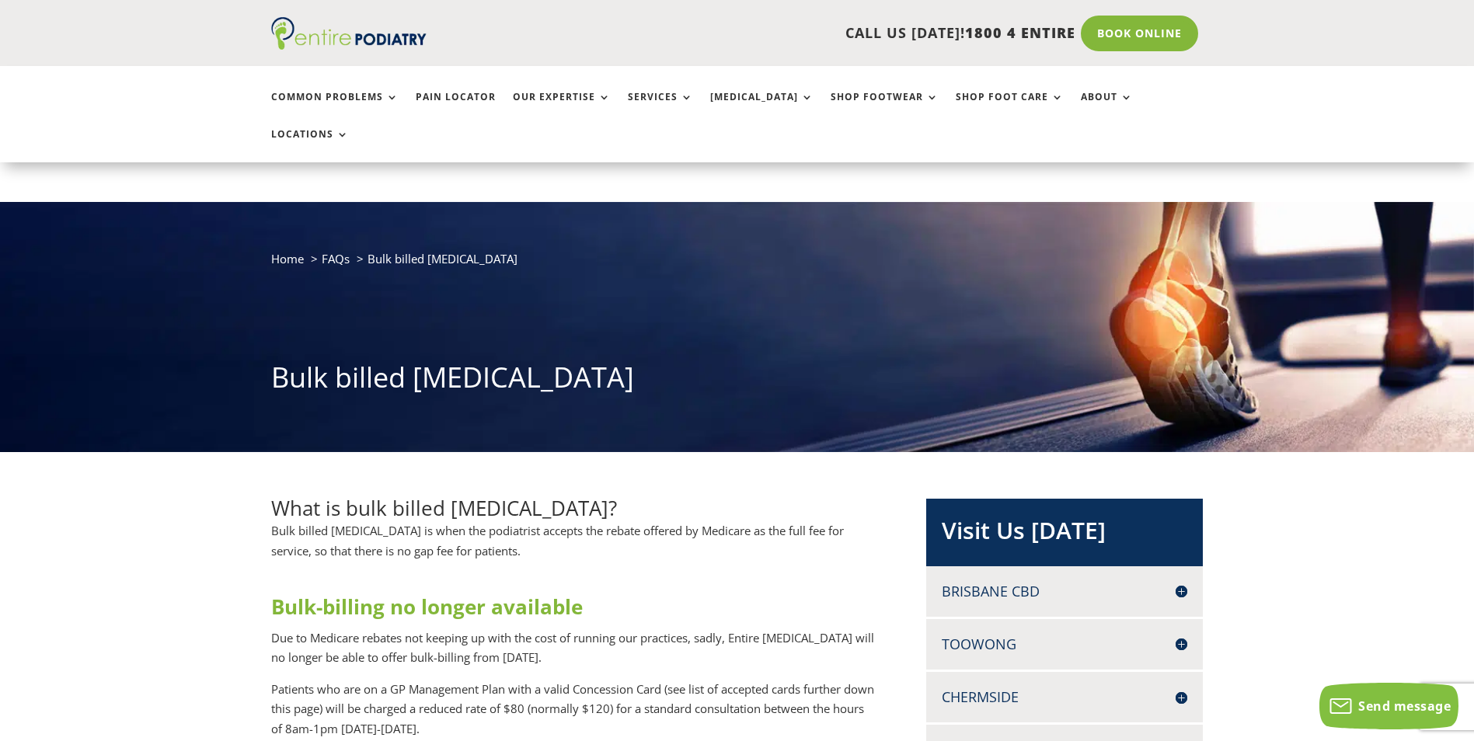 Image resolution: width=1474 pixels, height=741 pixels. I want to click on nav: breadcrumb, so click(737, 264).